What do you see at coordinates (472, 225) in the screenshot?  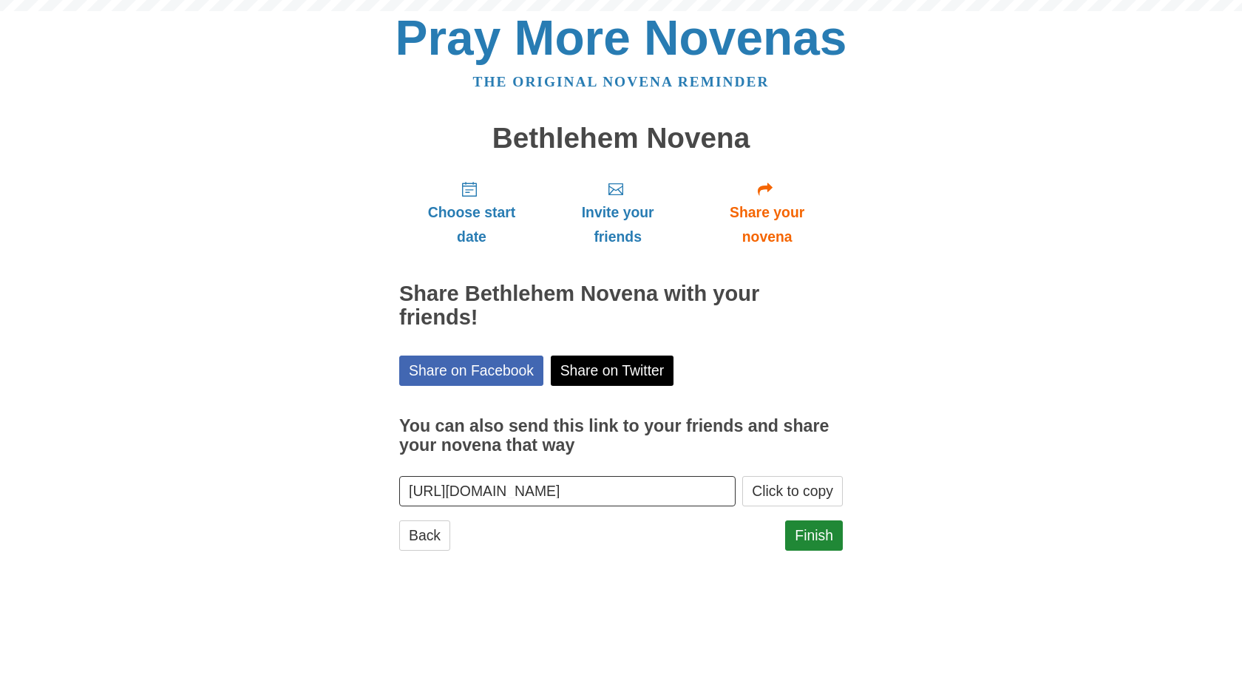 I see `span: Choose start date` at bounding box center [472, 225].